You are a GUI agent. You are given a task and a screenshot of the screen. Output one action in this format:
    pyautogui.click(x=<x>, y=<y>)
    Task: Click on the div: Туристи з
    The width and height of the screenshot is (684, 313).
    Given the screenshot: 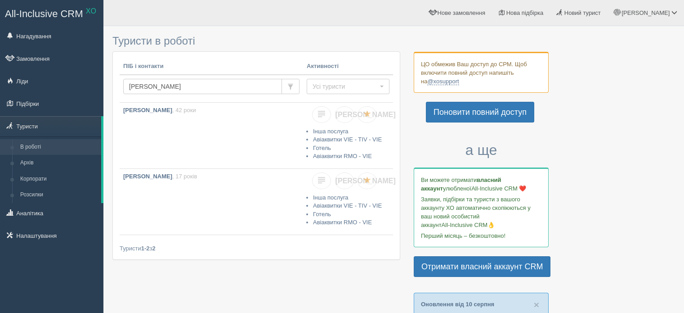 What is the action you would take?
    pyautogui.click(x=257, y=248)
    